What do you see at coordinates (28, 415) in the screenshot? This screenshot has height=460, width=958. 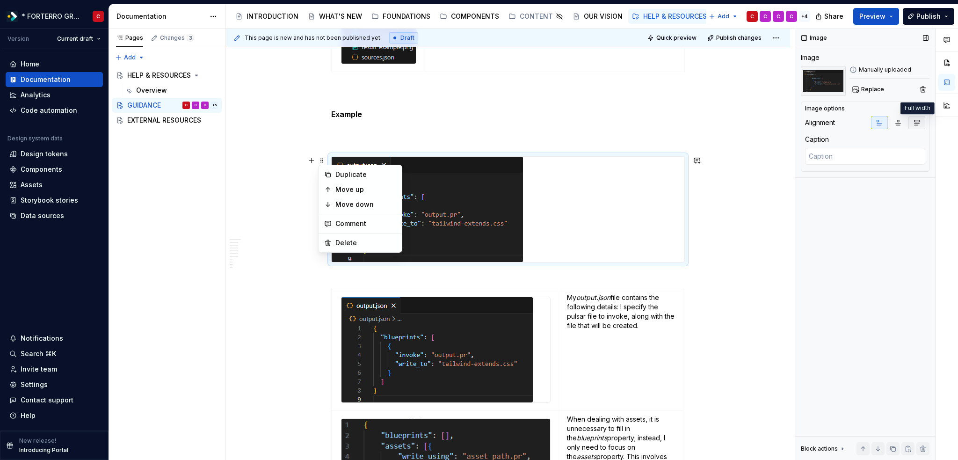 I see `div: Help` at bounding box center [28, 415].